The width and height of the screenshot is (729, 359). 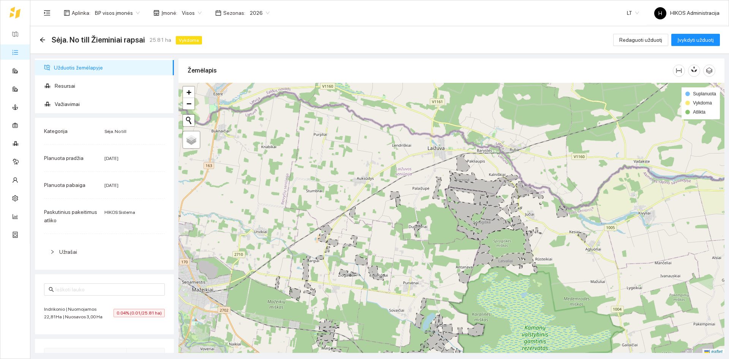 I want to click on span: Įvykdyti užduotį, so click(x=695, y=40).